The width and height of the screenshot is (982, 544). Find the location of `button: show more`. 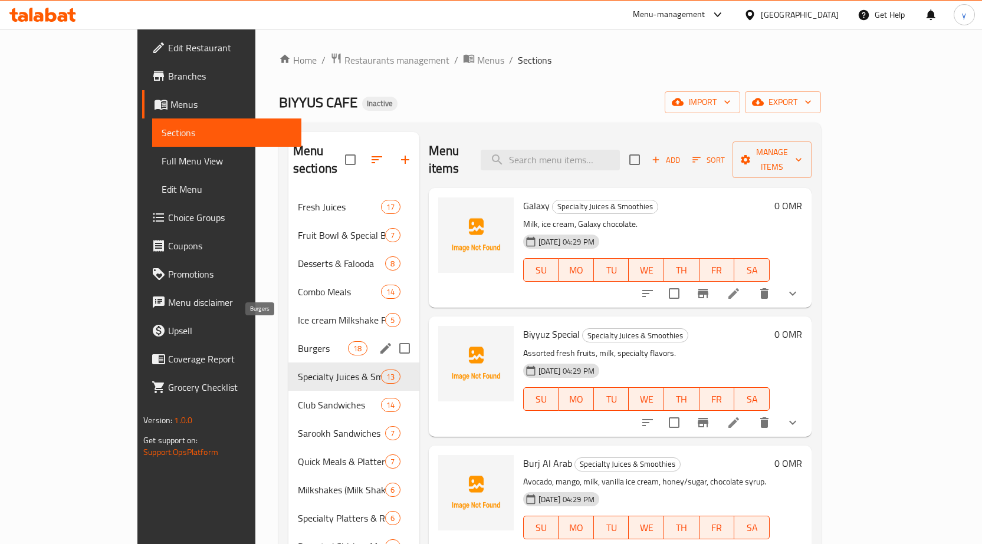

button: show more is located at coordinates (793, 423).